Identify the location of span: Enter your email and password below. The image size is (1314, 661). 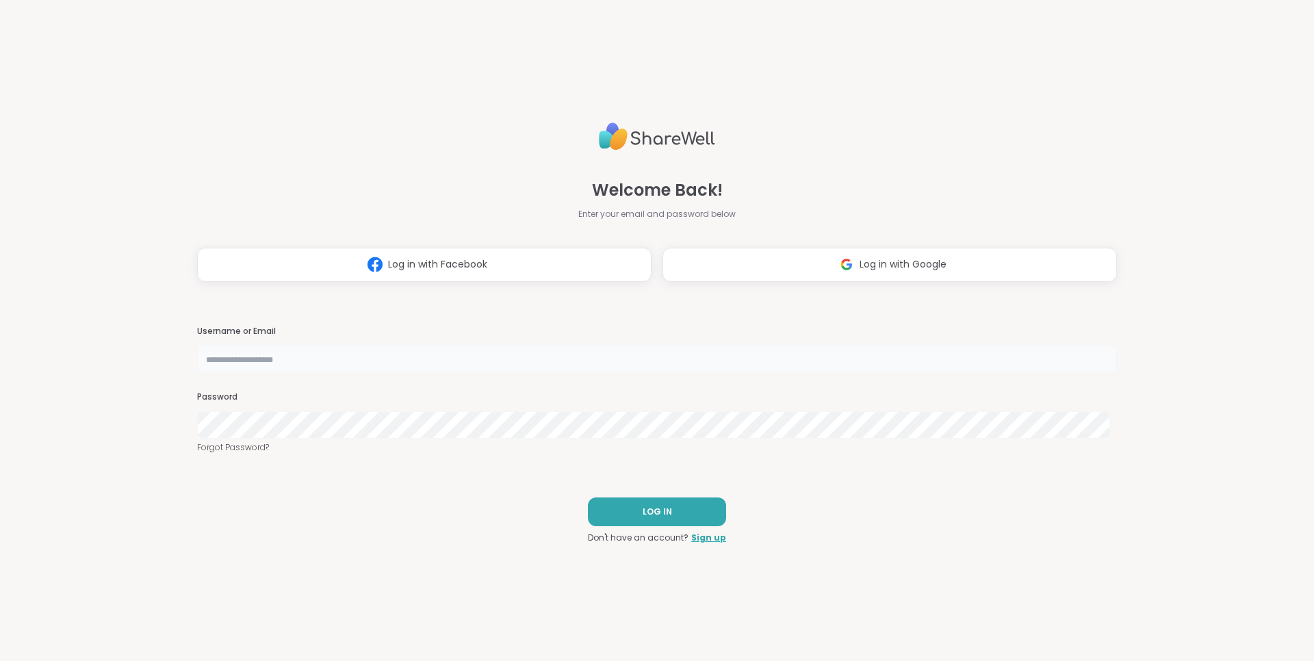
(657, 214).